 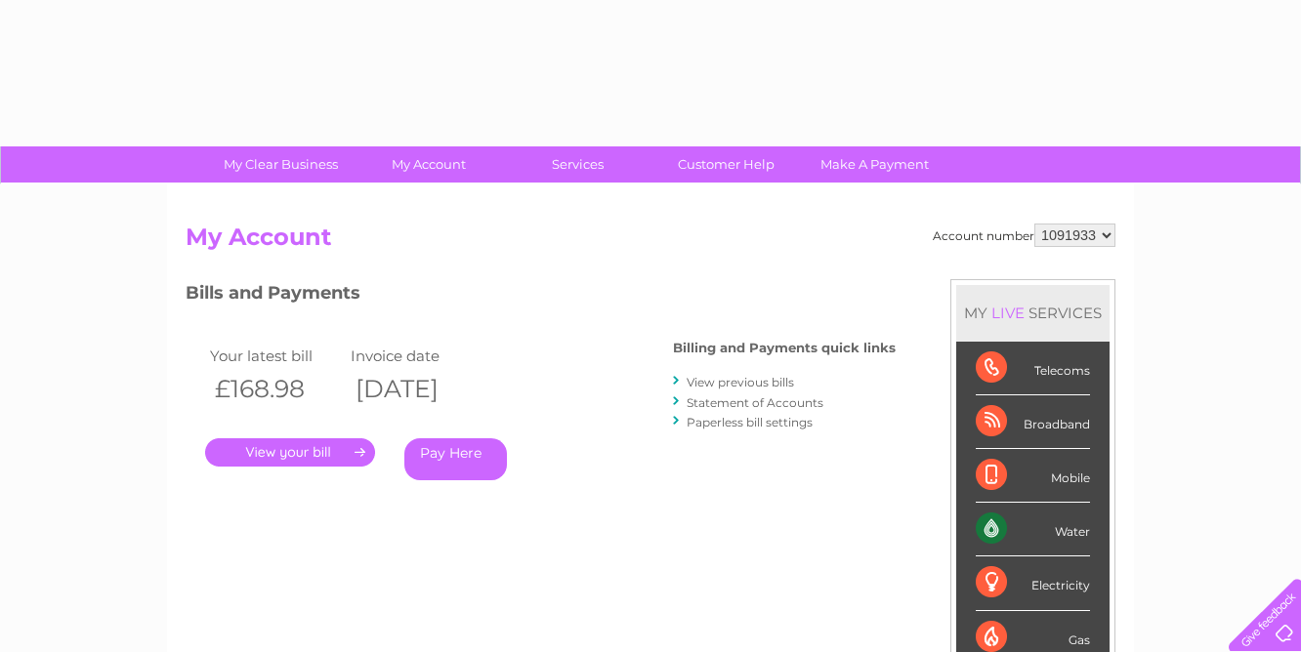 What do you see at coordinates (540, 296) in the screenshot?
I see `h3: Bills and Payments` at bounding box center [540, 296].